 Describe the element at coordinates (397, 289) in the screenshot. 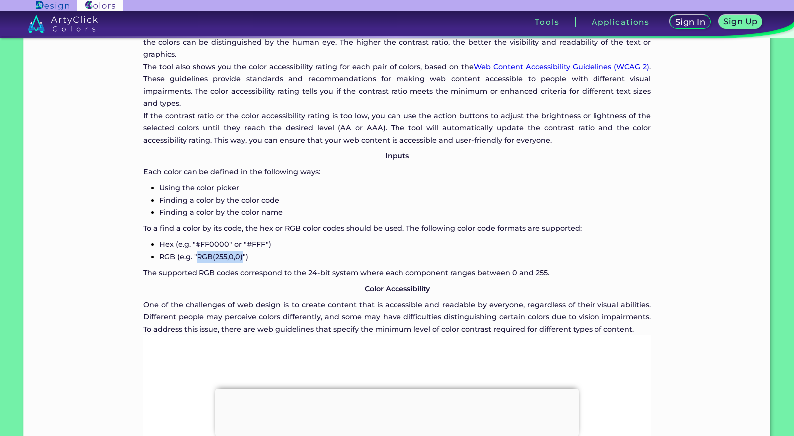

I see `p: Color Accessibility` at that location.